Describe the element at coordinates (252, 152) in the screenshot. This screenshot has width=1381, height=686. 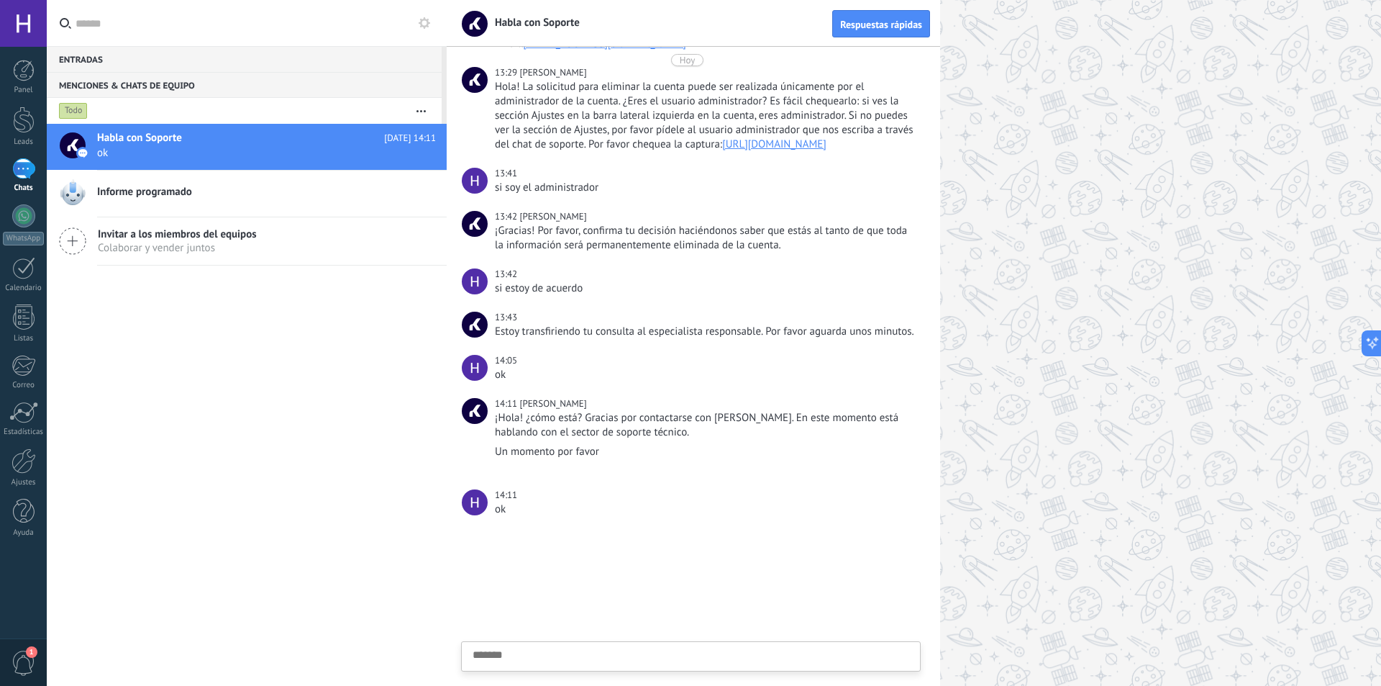
I see `span: ok` at that location.